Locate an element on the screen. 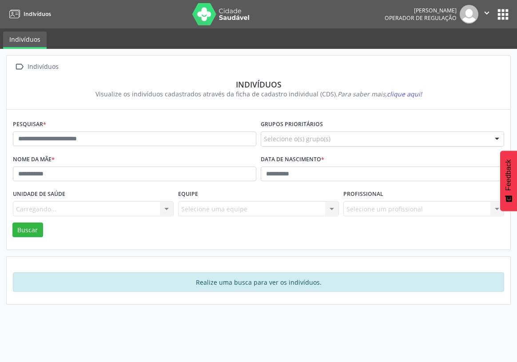  span: clique aqui! is located at coordinates (404, 94).